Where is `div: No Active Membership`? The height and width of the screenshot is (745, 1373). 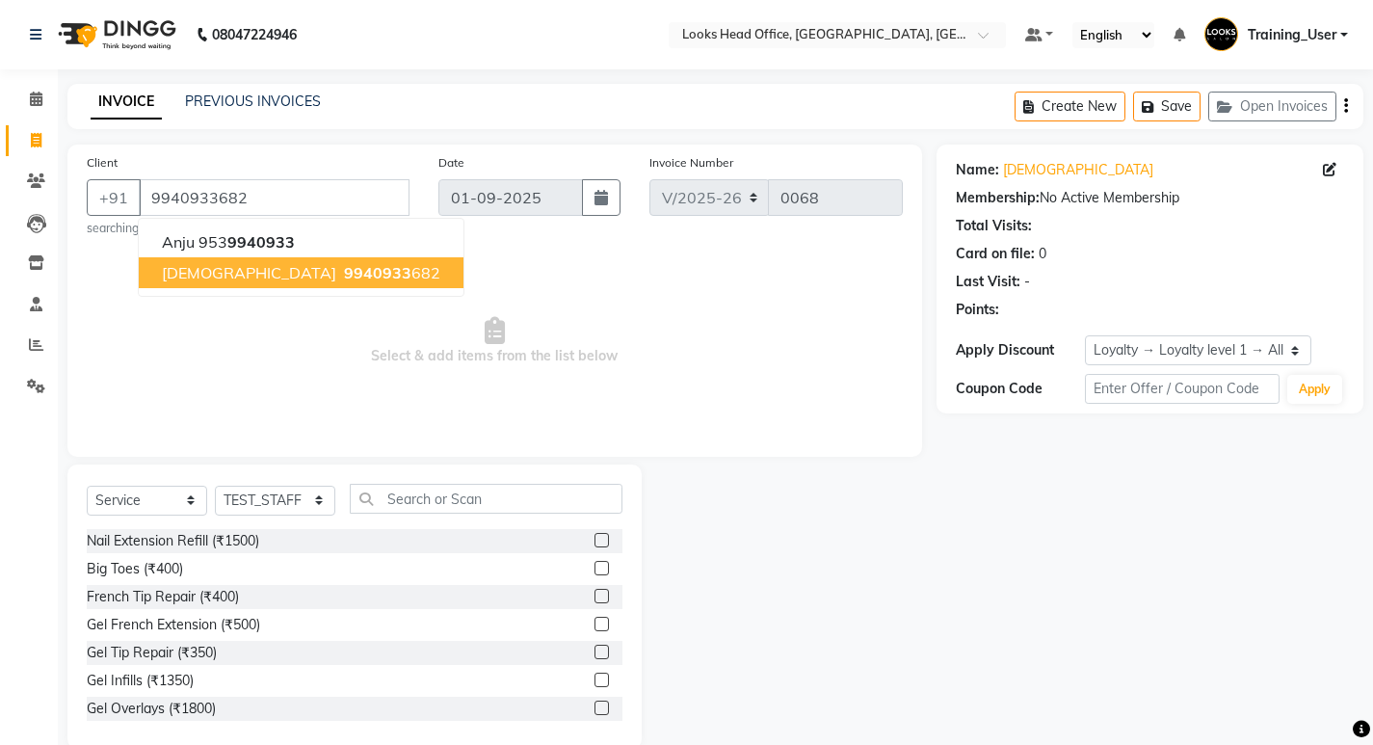 div: No Active Membership is located at coordinates (1149, 197).